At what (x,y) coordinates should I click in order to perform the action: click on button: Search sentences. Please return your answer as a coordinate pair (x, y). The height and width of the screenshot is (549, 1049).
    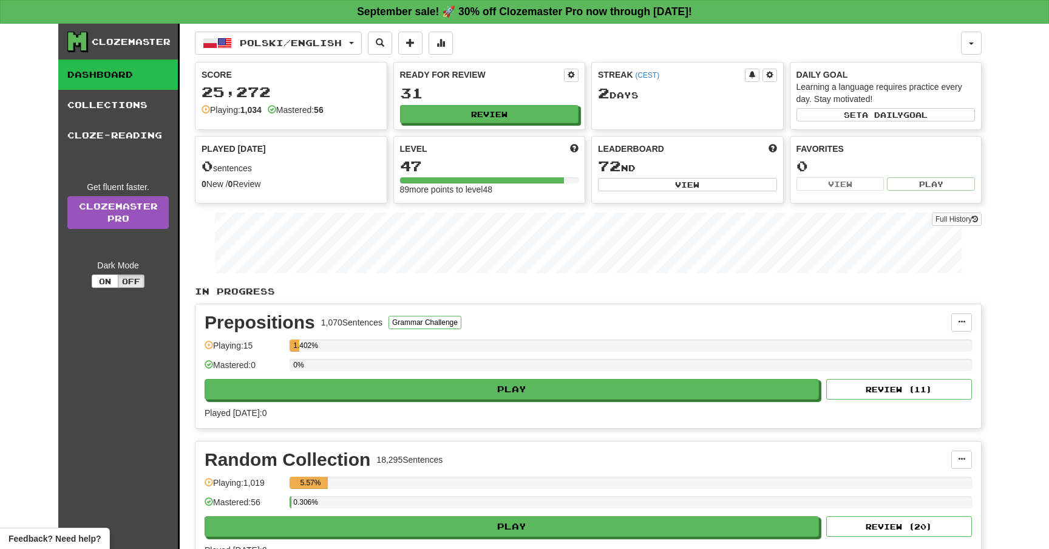
    Looking at the image, I should click on (380, 43).